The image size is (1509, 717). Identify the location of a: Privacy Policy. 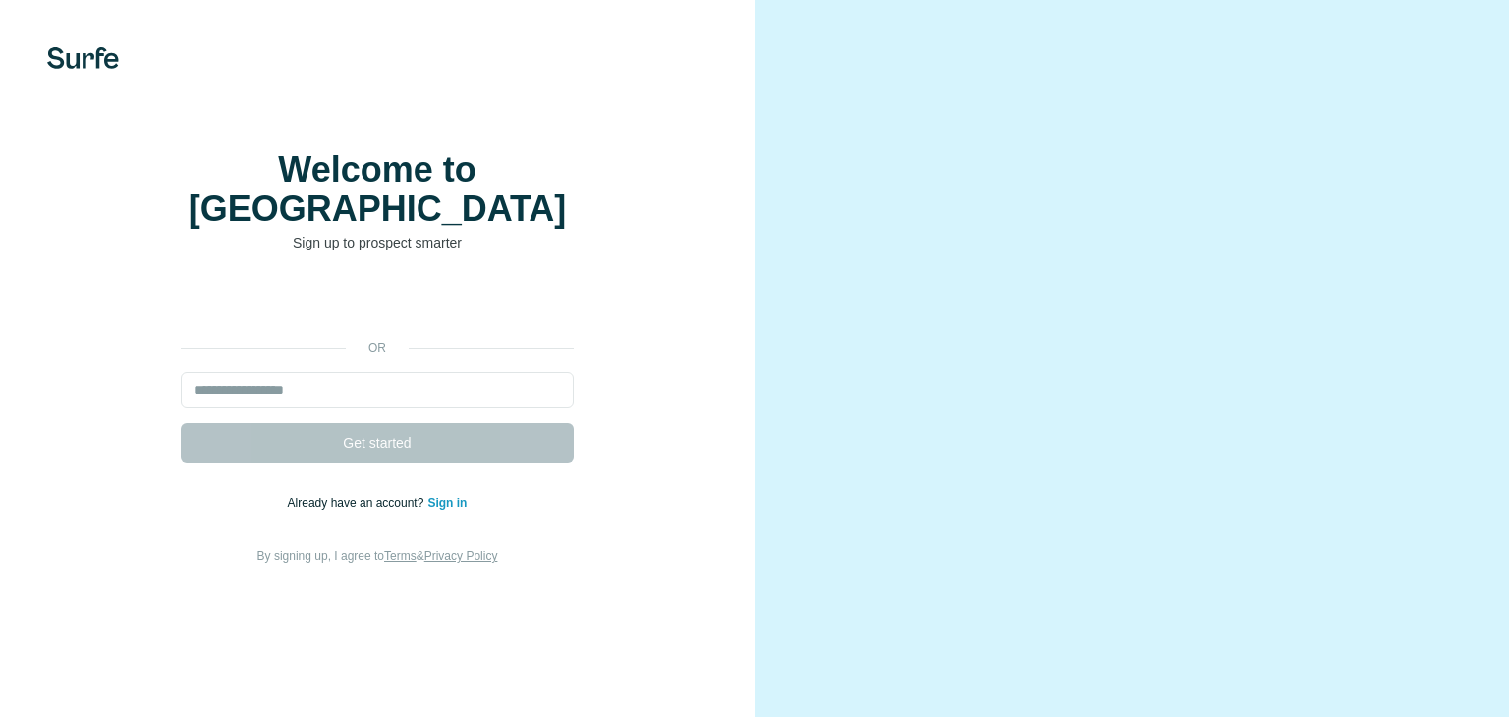
(461, 556).